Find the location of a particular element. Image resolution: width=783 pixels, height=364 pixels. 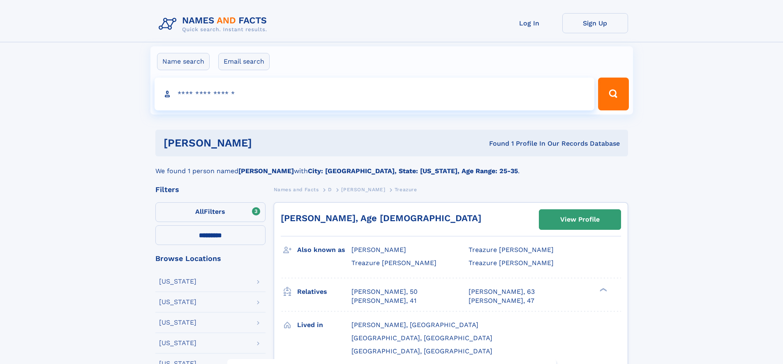

h3: Also known as is located at coordinates (324, 250).